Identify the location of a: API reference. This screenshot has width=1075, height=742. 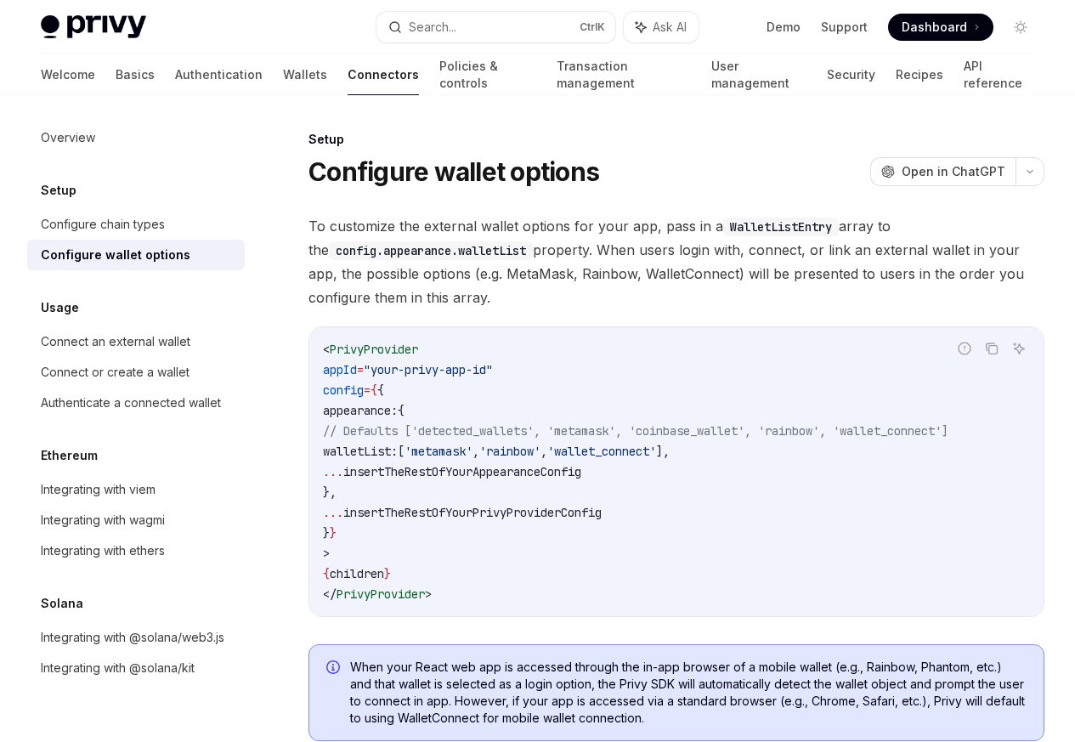
(999, 75).